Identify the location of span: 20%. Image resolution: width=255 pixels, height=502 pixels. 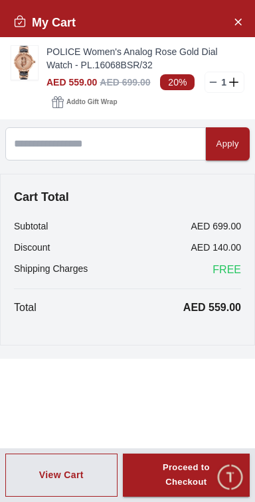
(177, 82).